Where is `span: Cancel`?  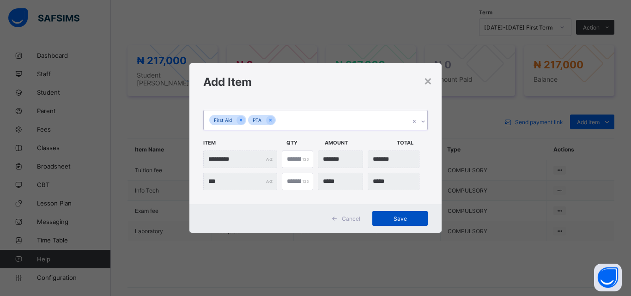
span: Cancel is located at coordinates (351, 218).